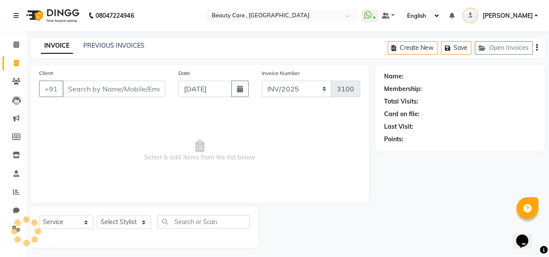  Describe the element at coordinates (503, 48) in the screenshot. I see `button: Open Invoices` at that location.